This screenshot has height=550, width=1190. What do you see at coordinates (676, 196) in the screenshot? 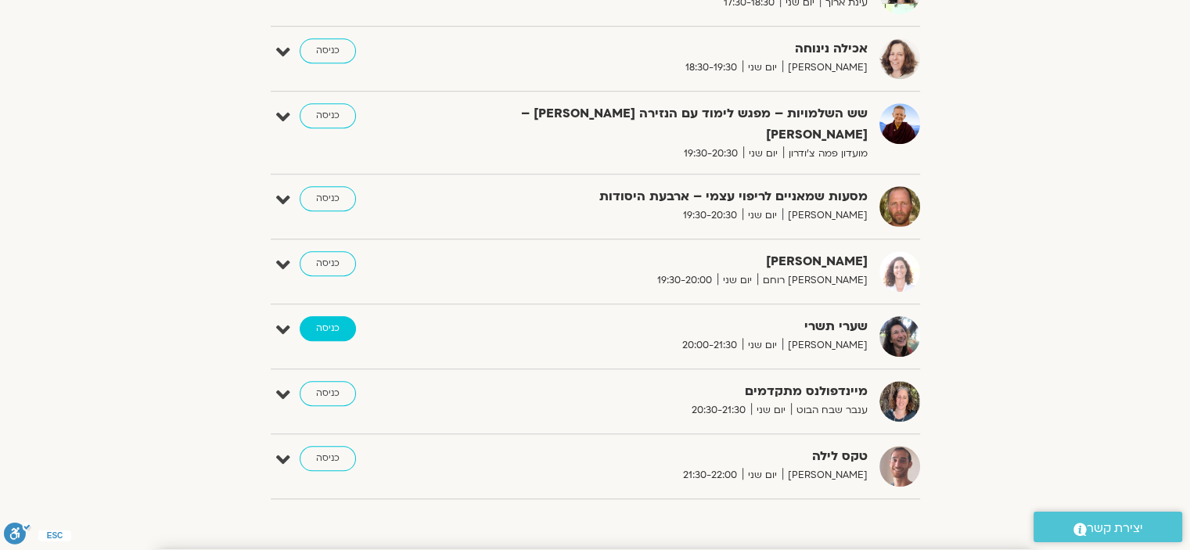
I see `strong: מסעות שמאניים לריפוי עצמי – ארבעת היסודות` at bounding box center [676, 196].